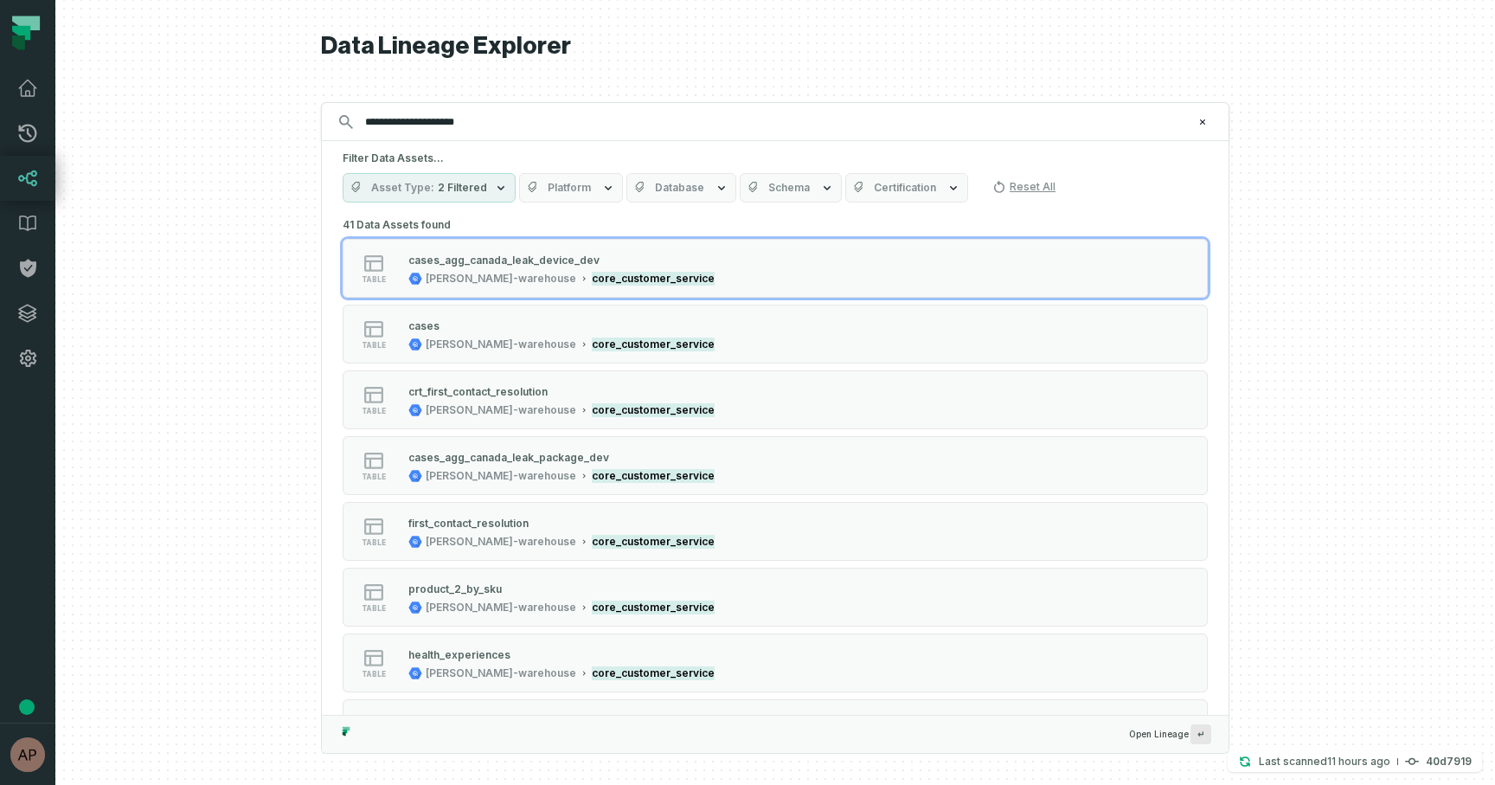 This screenshot has width=1495, height=785. Describe the element at coordinates (1202, 122) in the screenshot. I see `button: Clear search query` at that location.